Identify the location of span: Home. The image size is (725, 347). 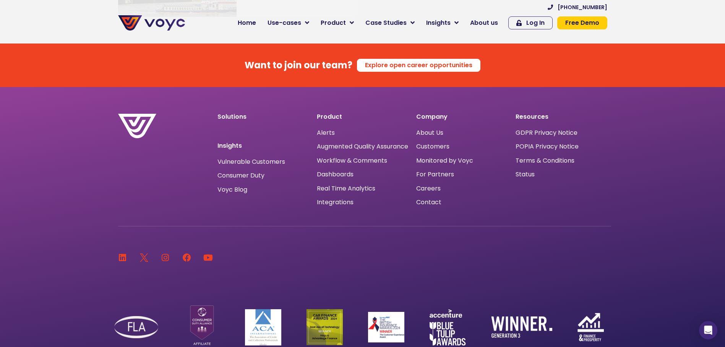
(247, 23).